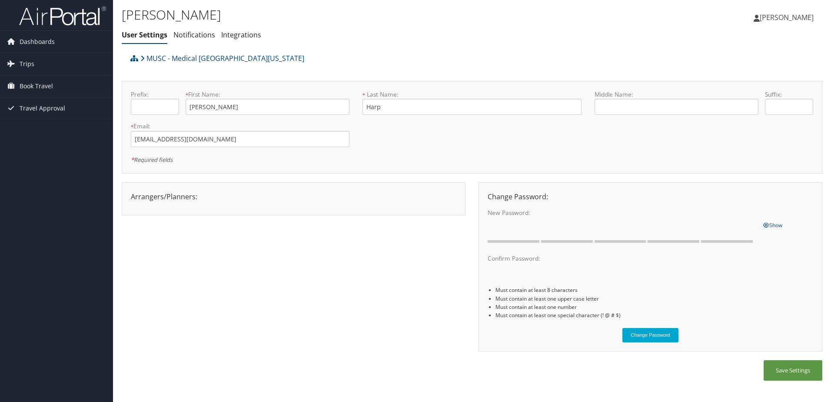  Describe the element at coordinates (654, 298) in the screenshot. I see `li: Must contain at least one upper case letter` at that location.